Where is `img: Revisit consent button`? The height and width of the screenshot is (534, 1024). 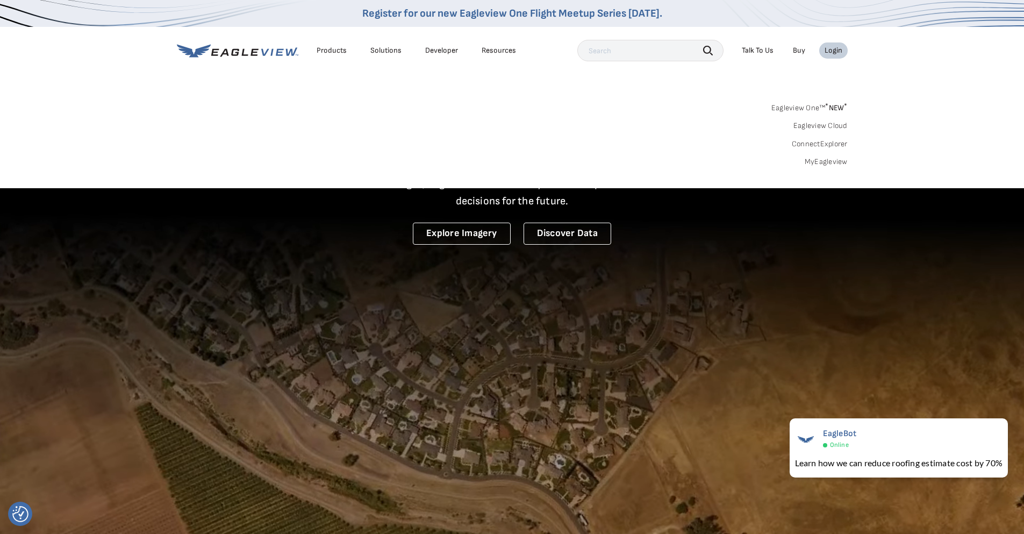
img: Revisit consent button is located at coordinates (20, 514).